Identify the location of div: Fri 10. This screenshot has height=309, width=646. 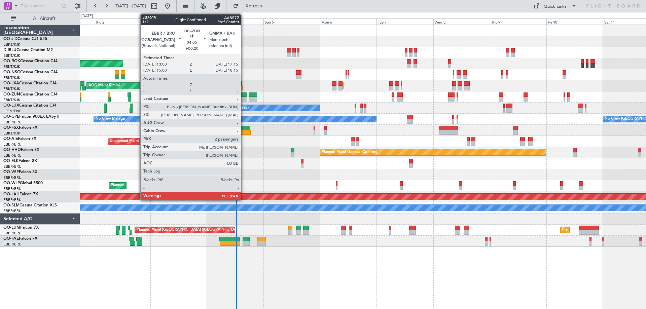
(575, 22).